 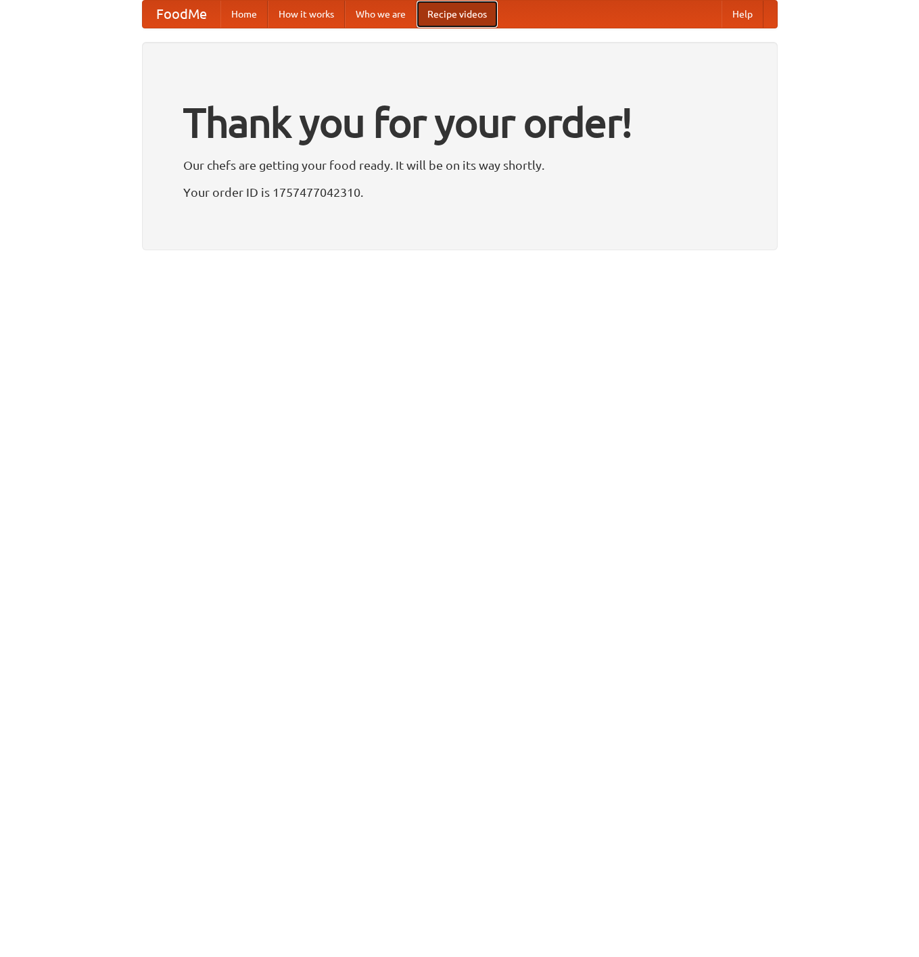 I want to click on p: Our chefs are getting your food ready. It will be on its way shortly., so click(x=460, y=165).